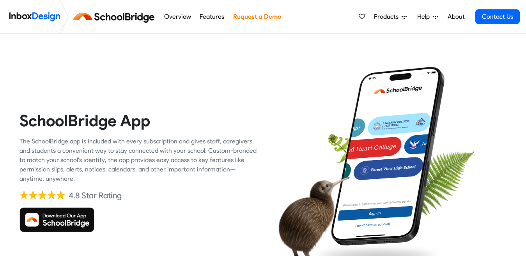  Describe the element at coordinates (57, 220) in the screenshot. I see `img: Download SchoolBridge App` at that location.